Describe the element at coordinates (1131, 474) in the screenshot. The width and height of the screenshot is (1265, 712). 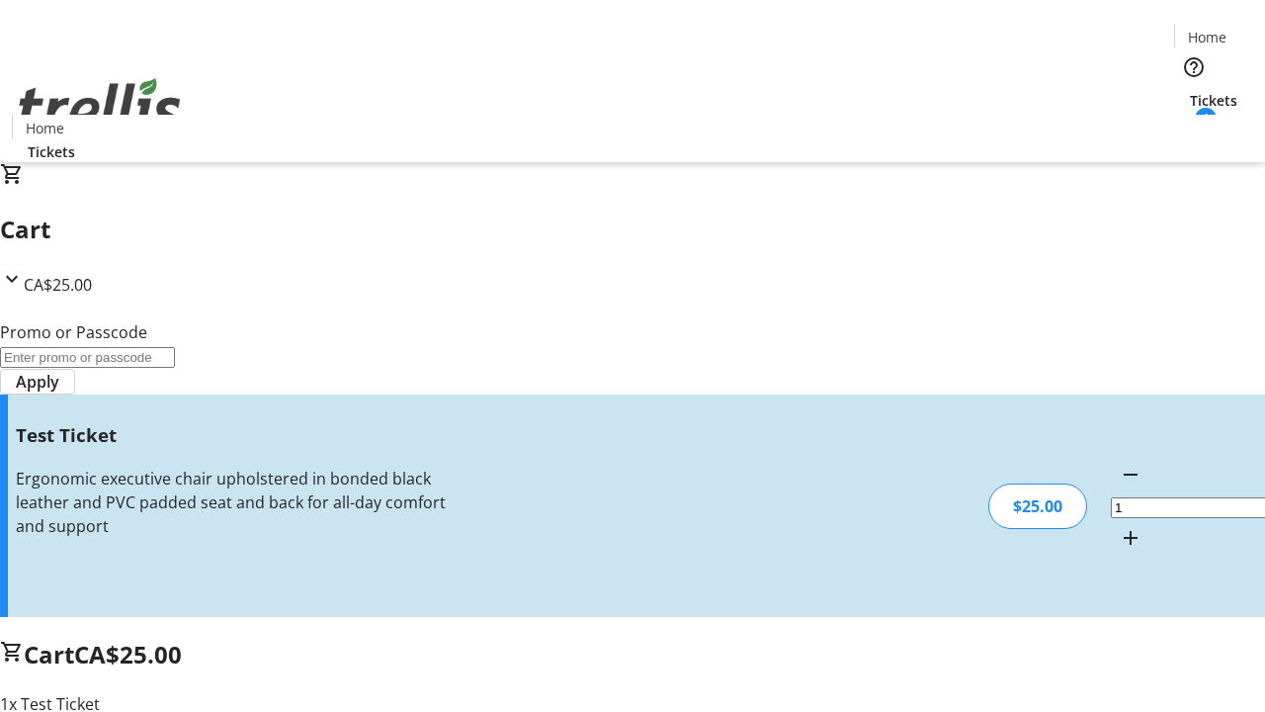
I see `button: Decrement by one` at that location.